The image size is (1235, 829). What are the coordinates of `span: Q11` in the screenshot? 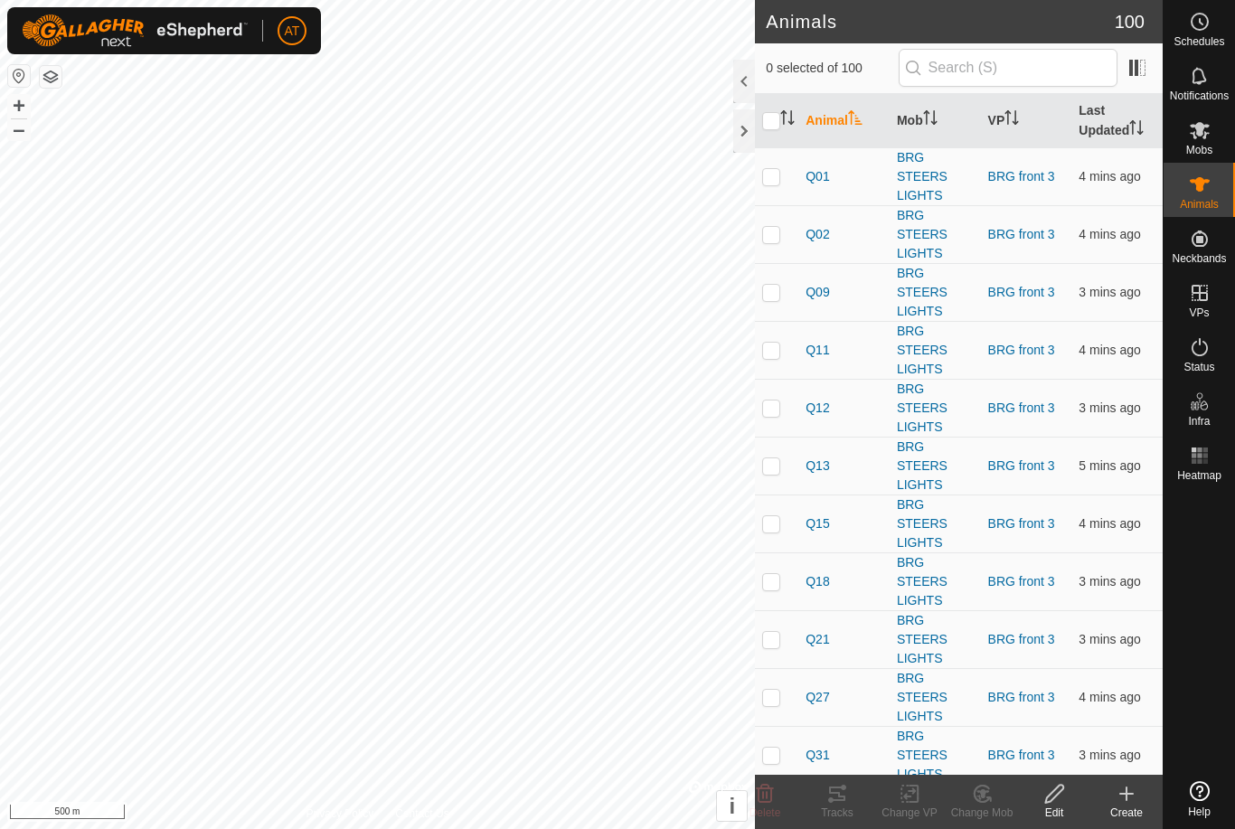 It's located at (817, 350).